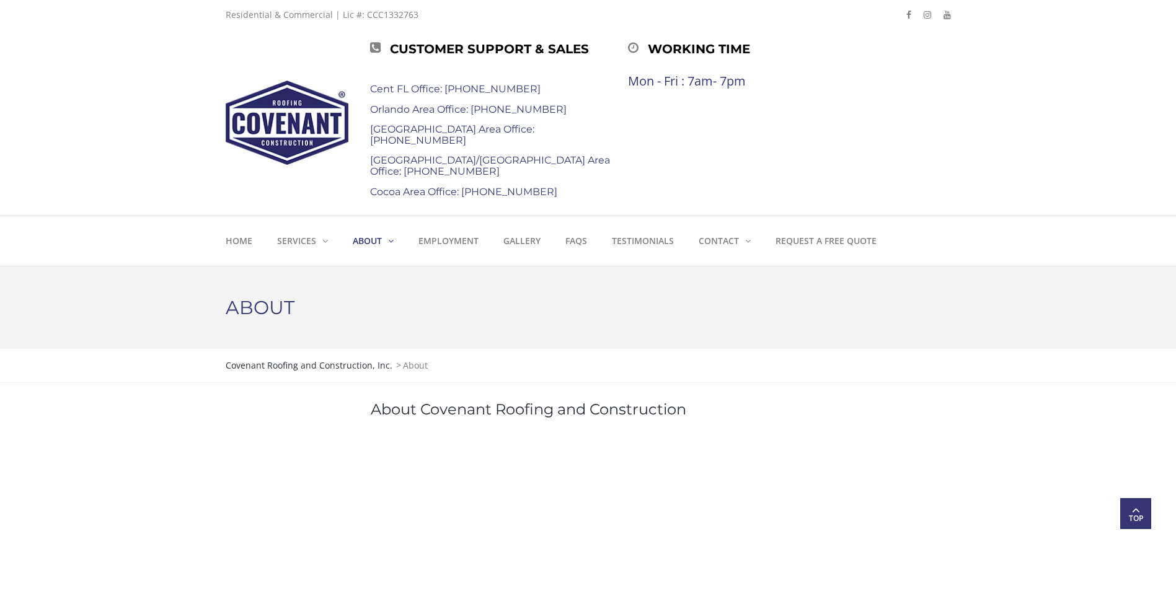 This screenshot has height=591, width=1176. What do you see at coordinates (448, 240) in the screenshot?
I see `strong: Employment` at bounding box center [448, 240].